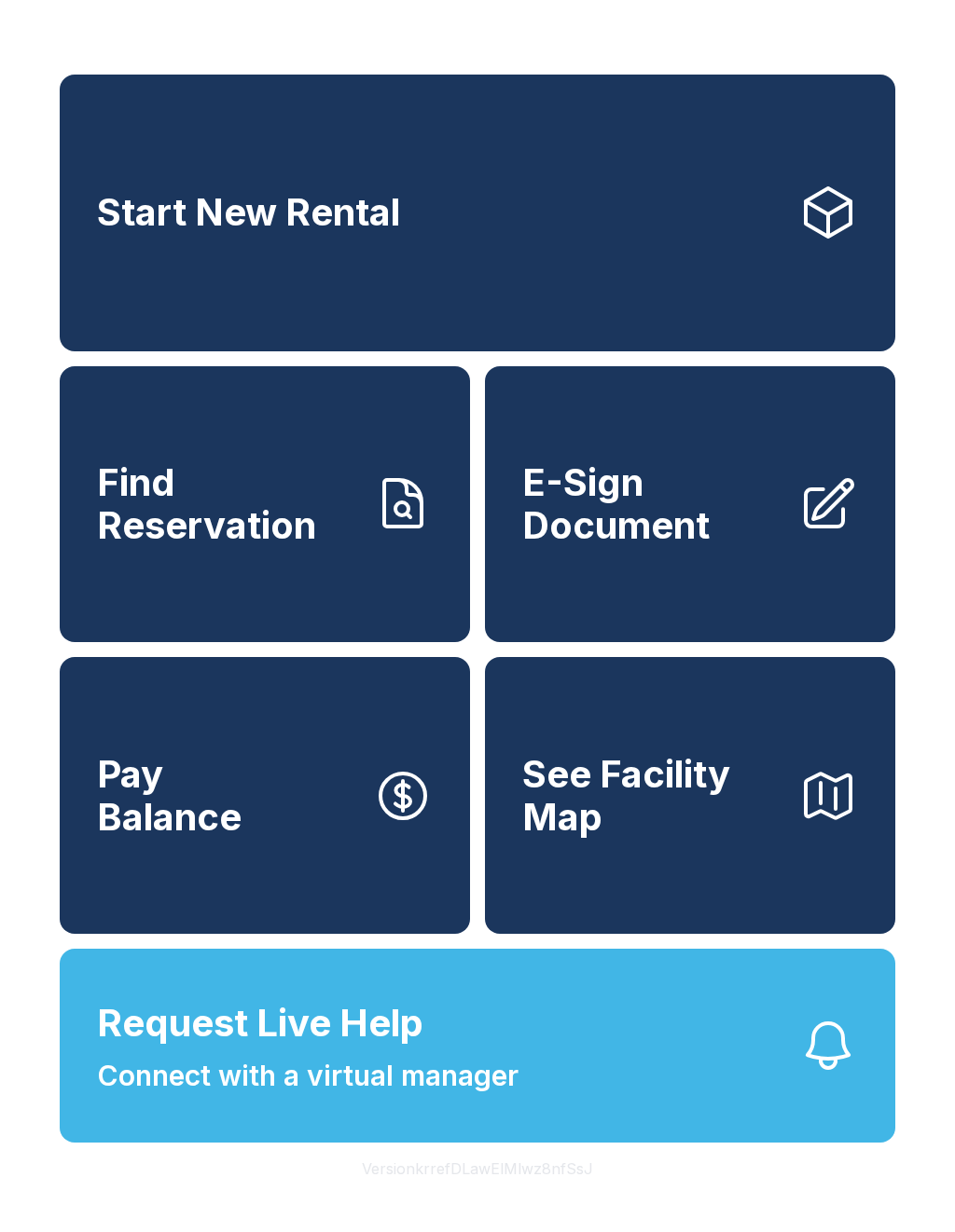 The image size is (955, 1232). Describe the element at coordinates (478, 1046) in the screenshot. I see `button: Request Live HelpConnect with a virtual manager` at that location.